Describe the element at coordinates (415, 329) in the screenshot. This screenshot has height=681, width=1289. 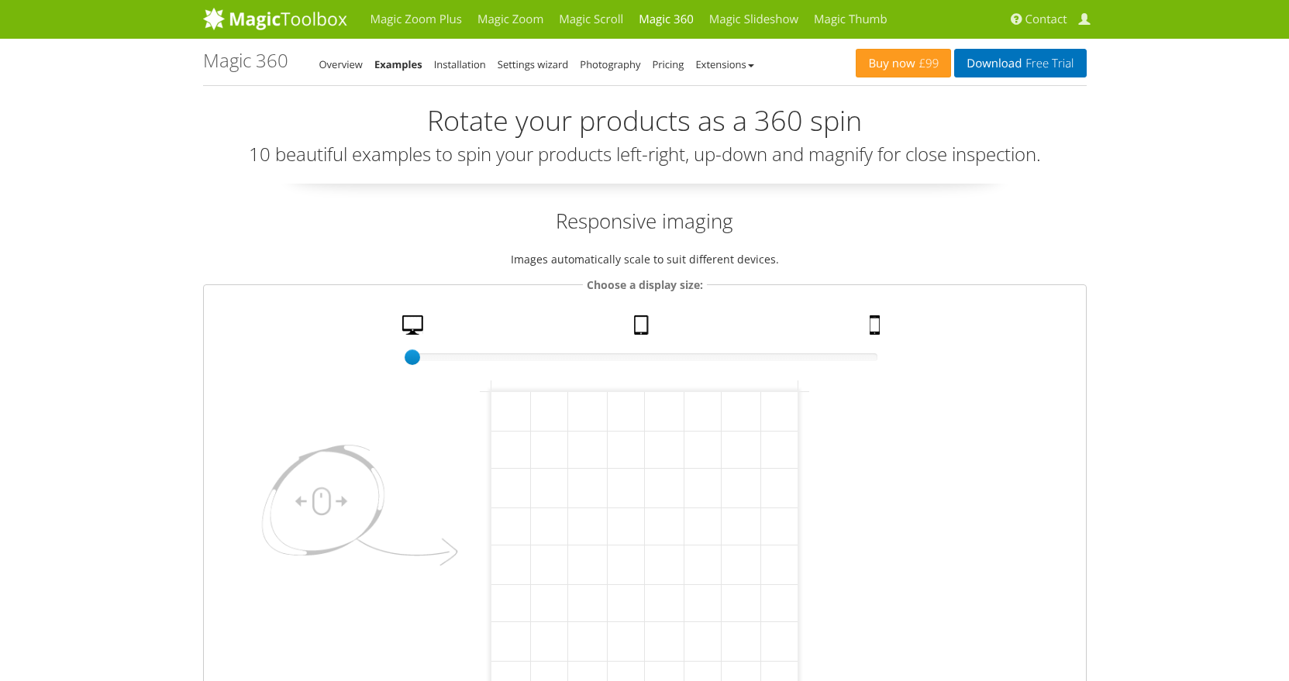
I see `a: Desktop` at that location.